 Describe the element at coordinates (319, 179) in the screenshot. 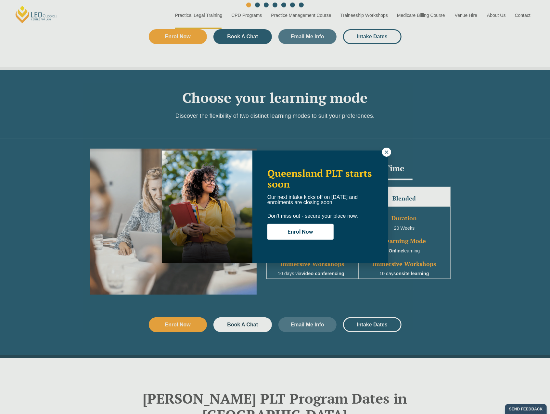

I see `span: Queensland PLT starts soon` at that location.